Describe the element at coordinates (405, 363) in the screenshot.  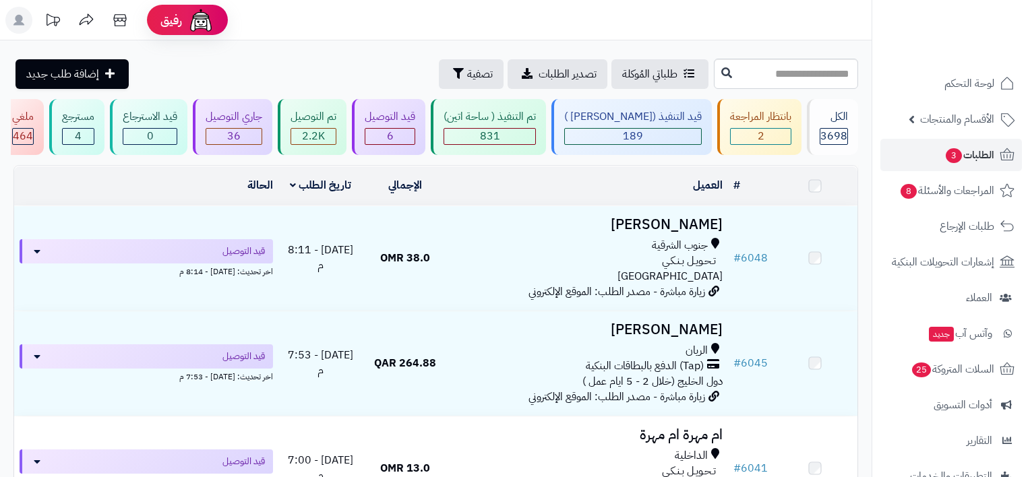
I see `span: 264.88 QAR` at that location.